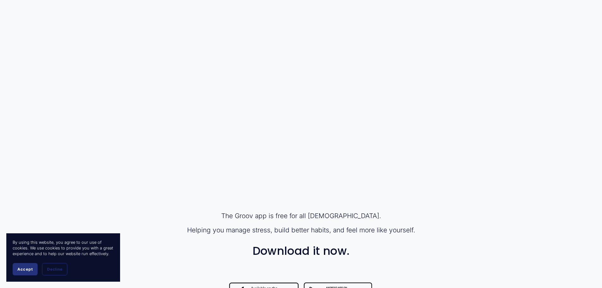 The width and height of the screenshot is (602, 288). Describe the element at coordinates (301, 251) in the screenshot. I see `h3: Download it now.` at that location.